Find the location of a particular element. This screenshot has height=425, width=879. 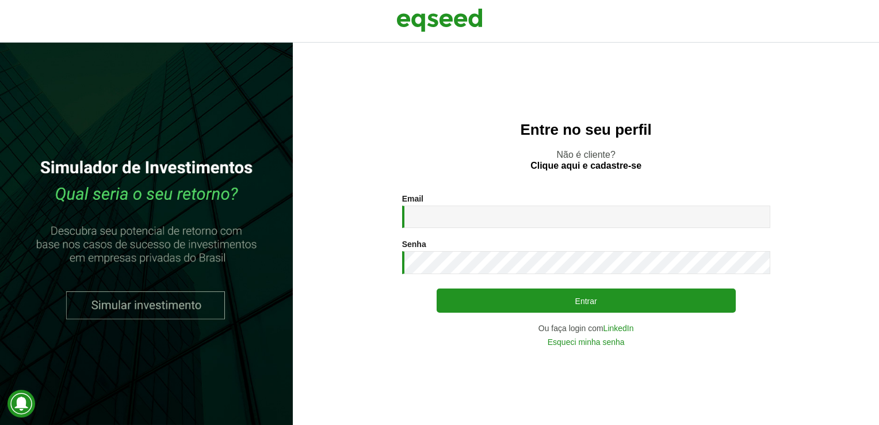

button: Entrar is located at coordinates (586, 300).